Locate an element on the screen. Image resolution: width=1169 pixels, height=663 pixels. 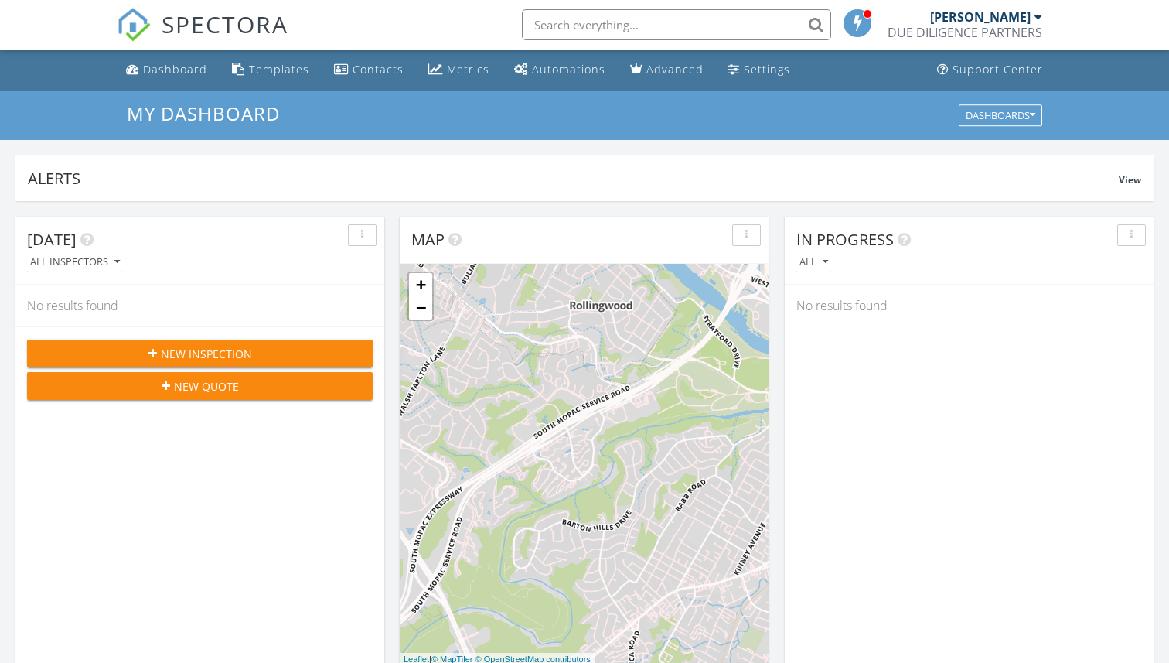
a: Automations (Basic) is located at coordinates (560, 70).